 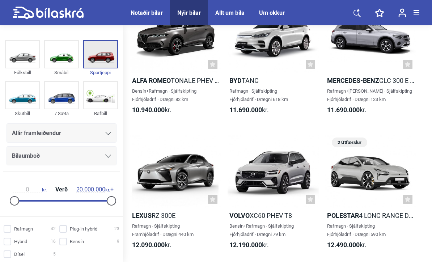 I want to click on span: Allir framleiðendur, so click(x=37, y=133).